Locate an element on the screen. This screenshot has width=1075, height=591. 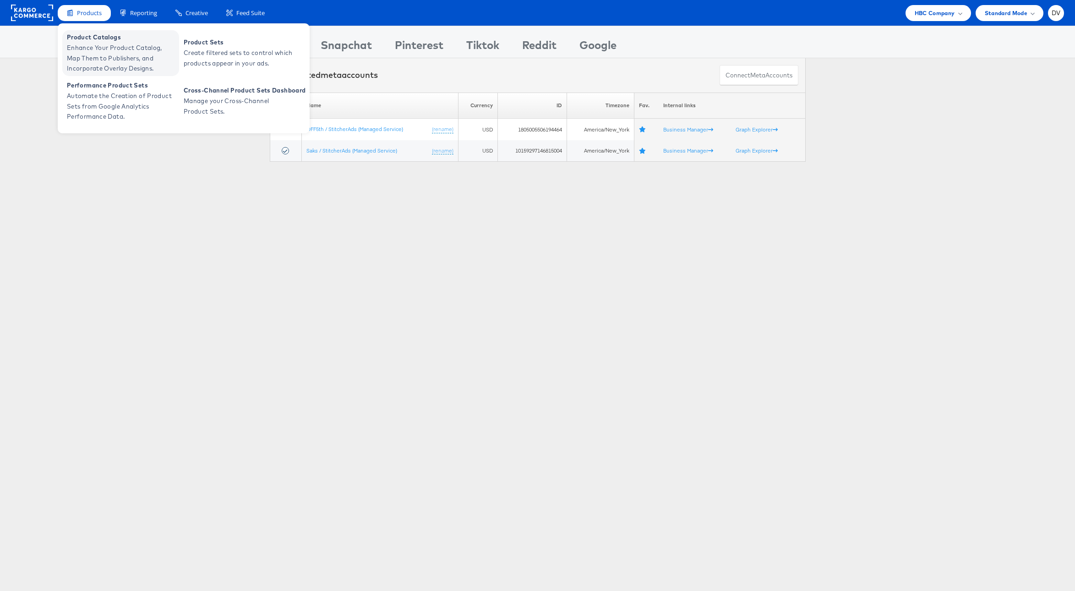
span: HBC Company is located at coordinates (935, 13).